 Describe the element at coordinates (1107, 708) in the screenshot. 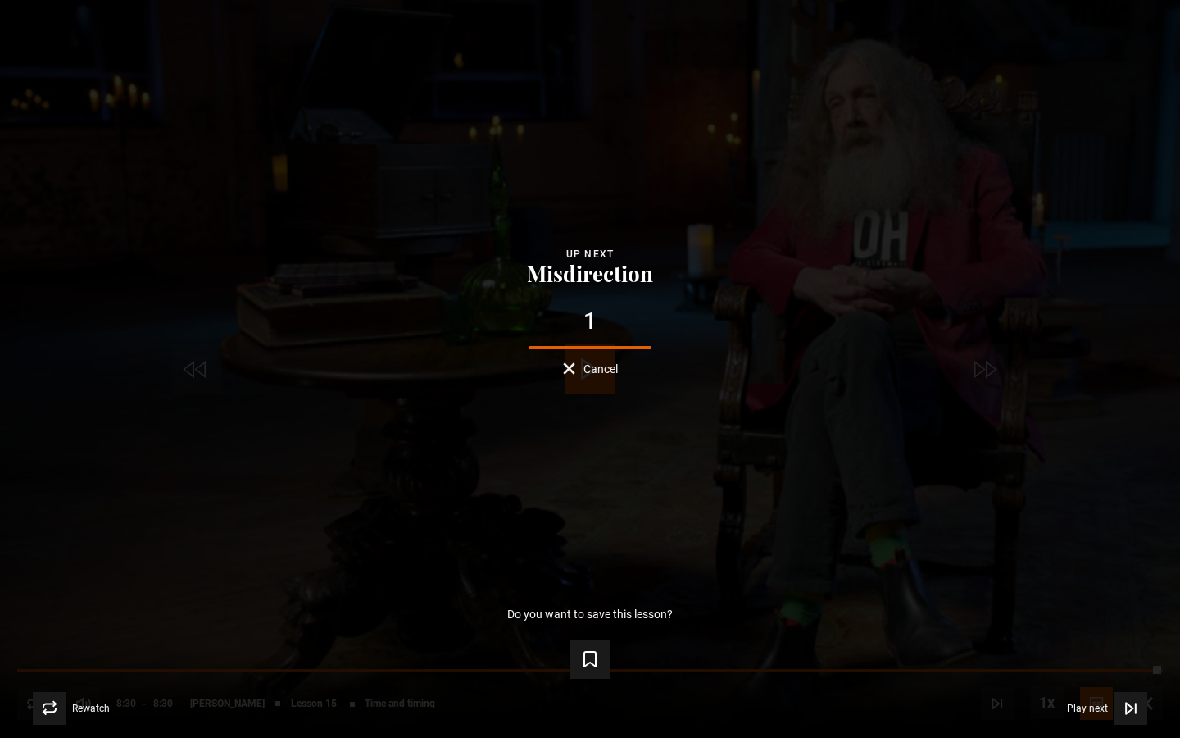

I see `button: Play next` at that location.